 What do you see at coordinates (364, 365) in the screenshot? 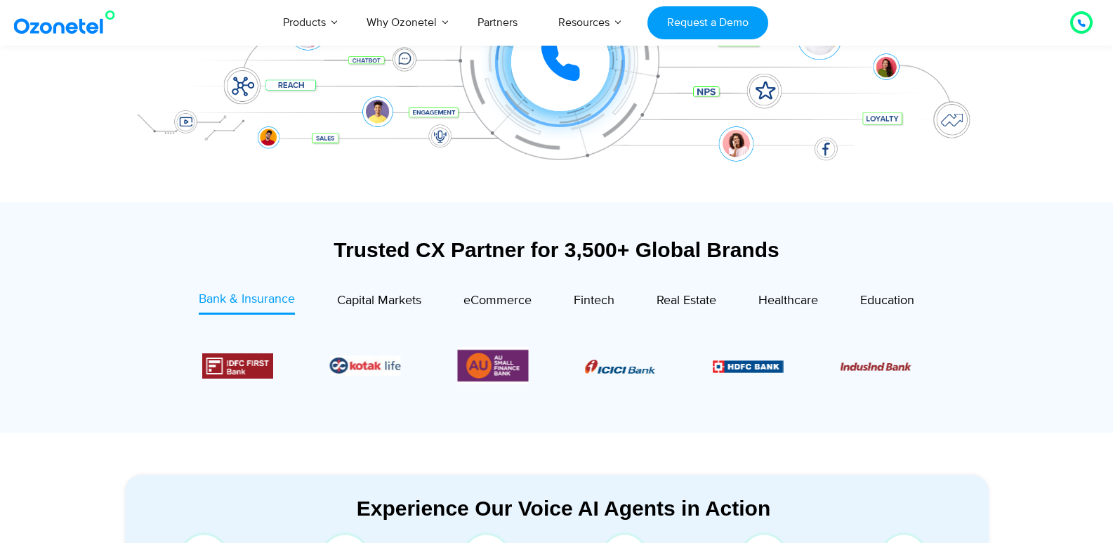
I see `img: Picture26.jpg` at bounding box center [364, 365].